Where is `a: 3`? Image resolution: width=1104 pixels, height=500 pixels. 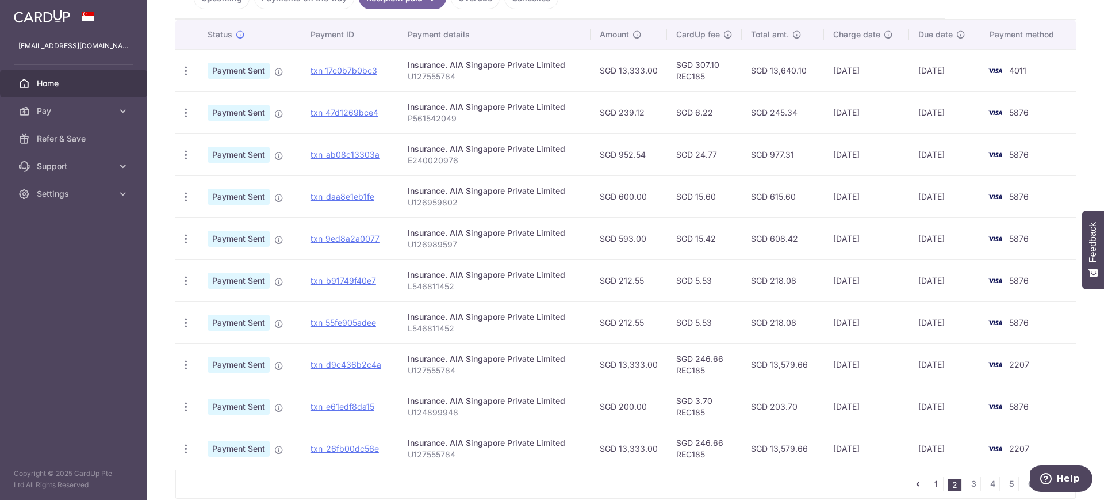
a: 3 is located at coordinates (974, 484).